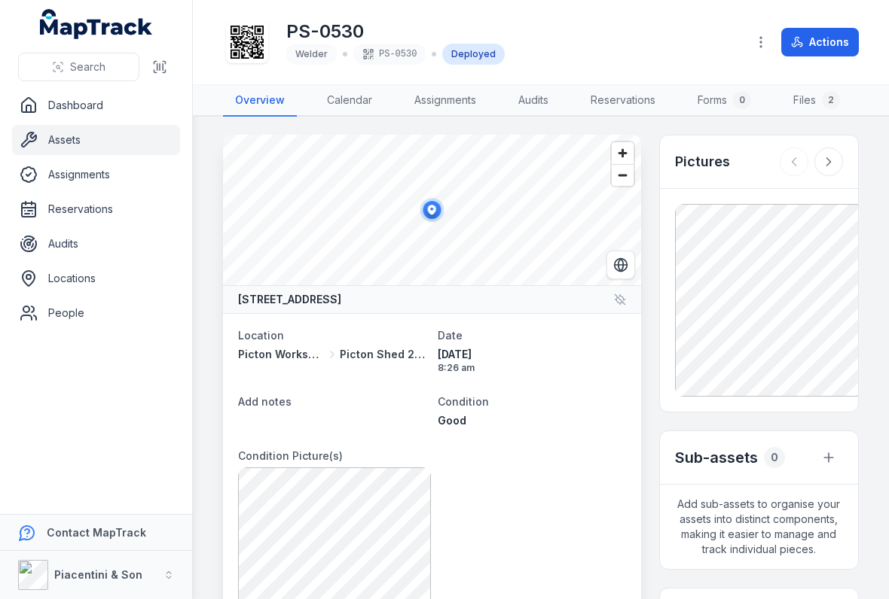 This screenshot has height=599, width=889. Describe the element at coordinates (473, 54) in the screenshot. I see `div: Deployed` at that location.